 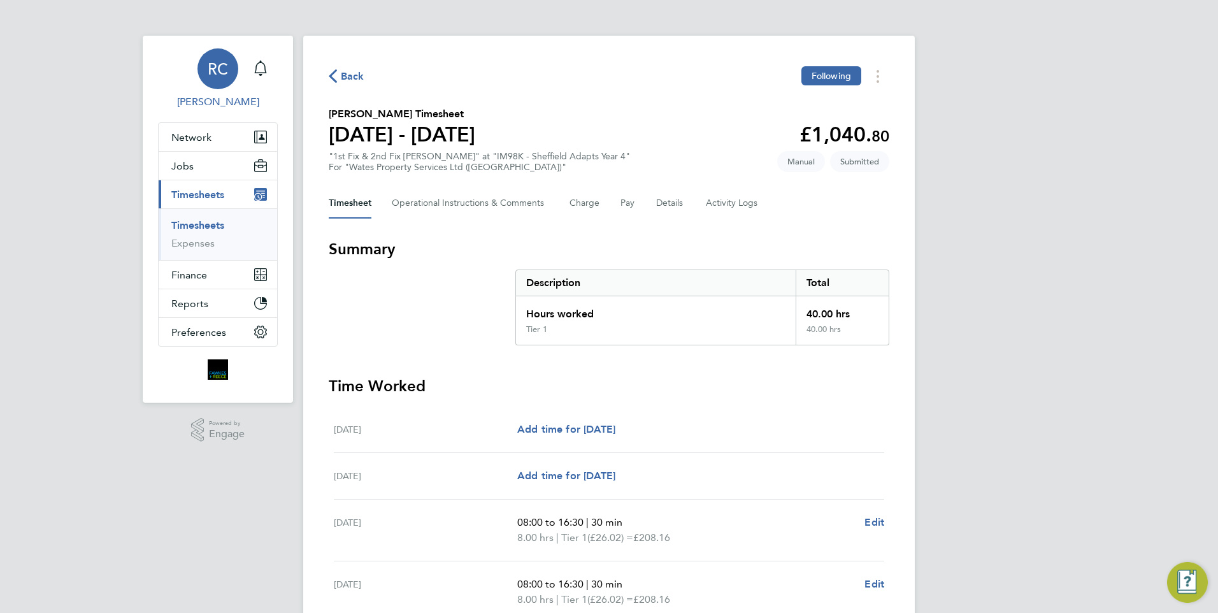 What do you see at coordinates (671, 203) in the screenshot?
I see `button: Details` at bounding box center [671, 203].